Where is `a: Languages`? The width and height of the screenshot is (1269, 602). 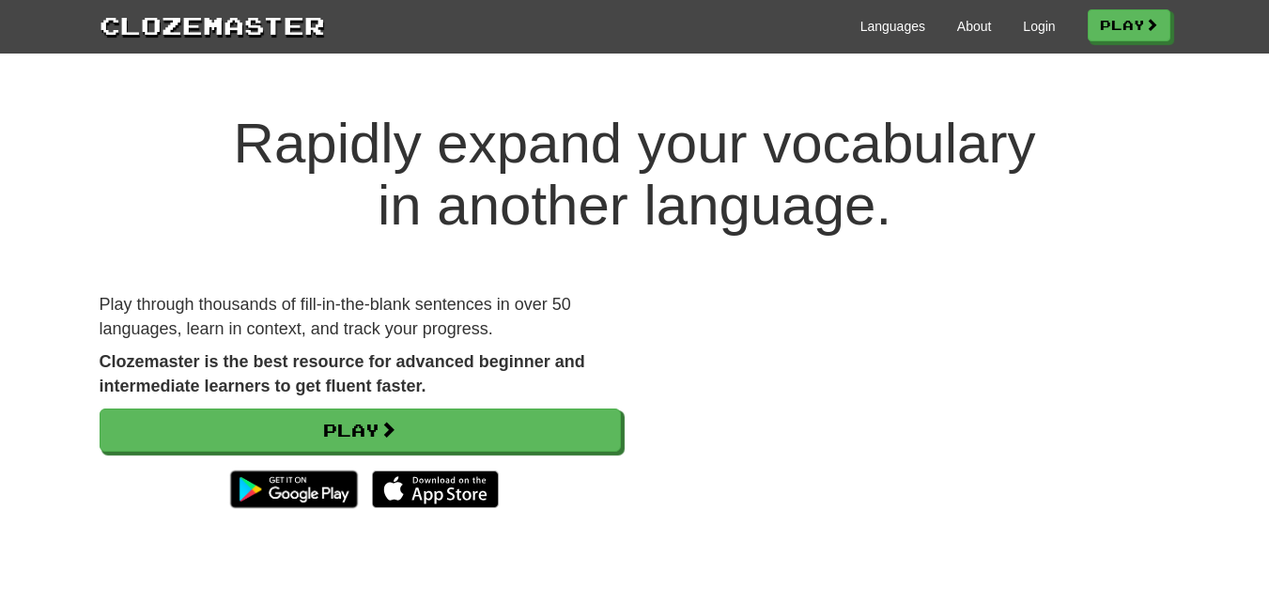 a: Languages is located at coordinates (892, 26).